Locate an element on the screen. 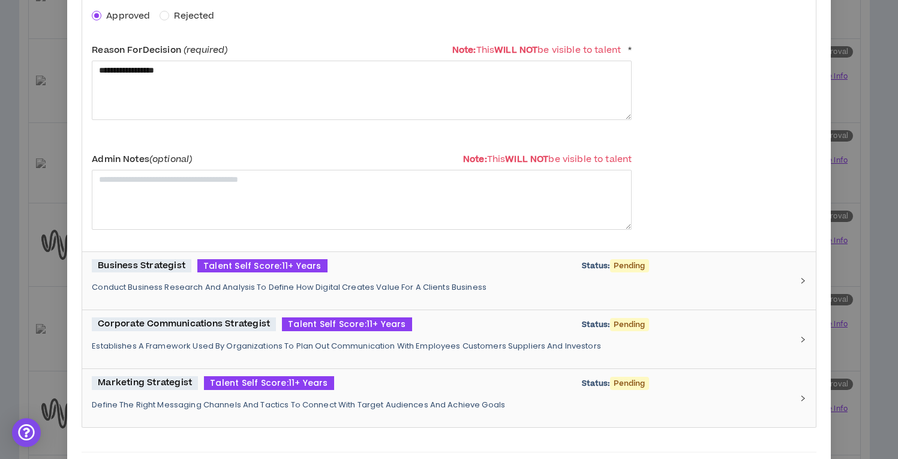 Image resolution: width=898 pixels, height=459 pixels. div: Marketing StrategistTalent Self Score:11+ YearsStatus:PendingDefine The Right Messaging Channels ... is located at coordinates (449, 398).